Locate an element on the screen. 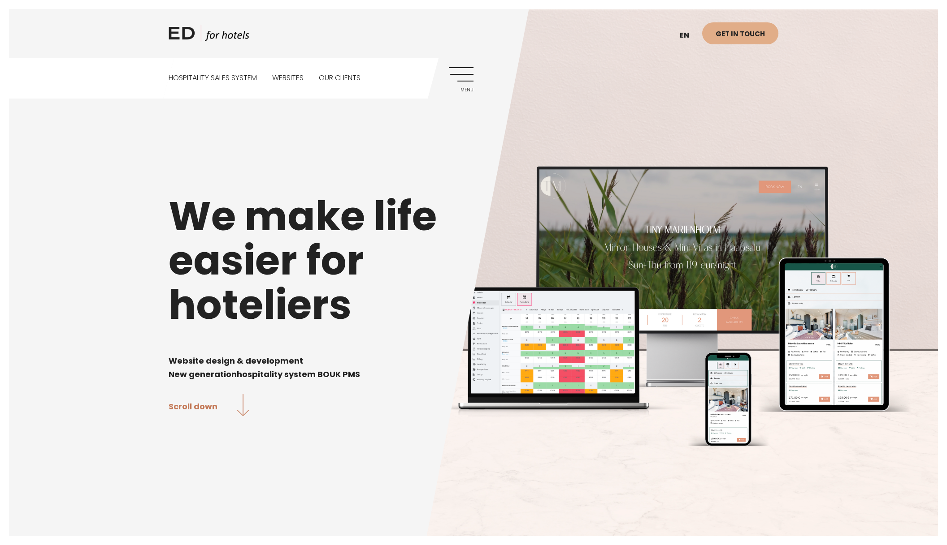 The width and height of the screenshot is (947, 545). h1: We make life easier for hoteliers is located at coordinates (473, 260).